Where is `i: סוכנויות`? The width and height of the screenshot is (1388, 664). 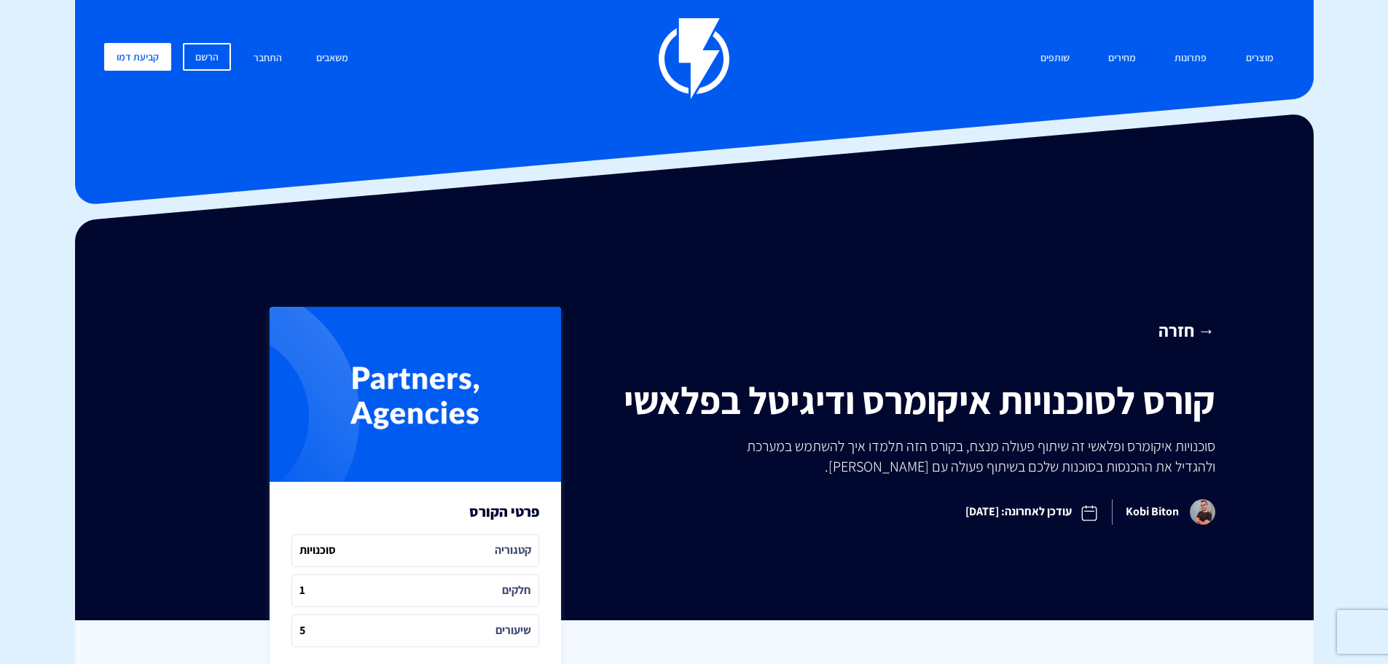 i: סוכנויות is located at coordinates (318, 550).